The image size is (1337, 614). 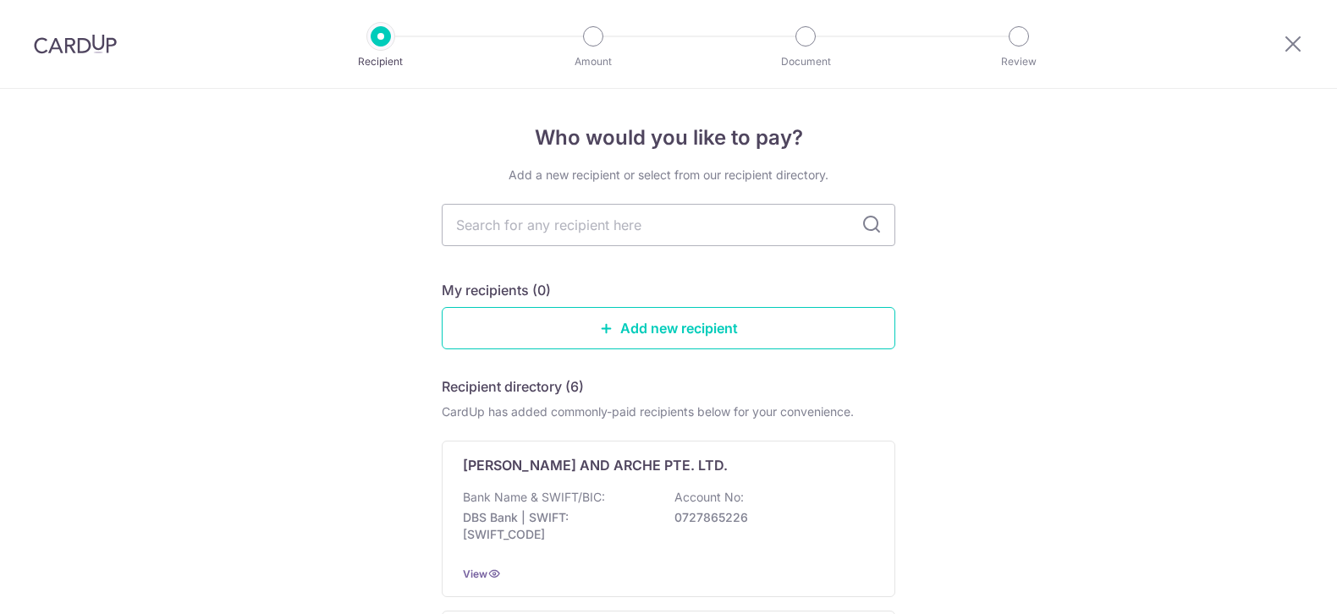 What do you see at coordinates (668, 175) in the screenshot?
I see `div: Add a new recipient or select from our recipient directory.` at bounding box center [668, 175].